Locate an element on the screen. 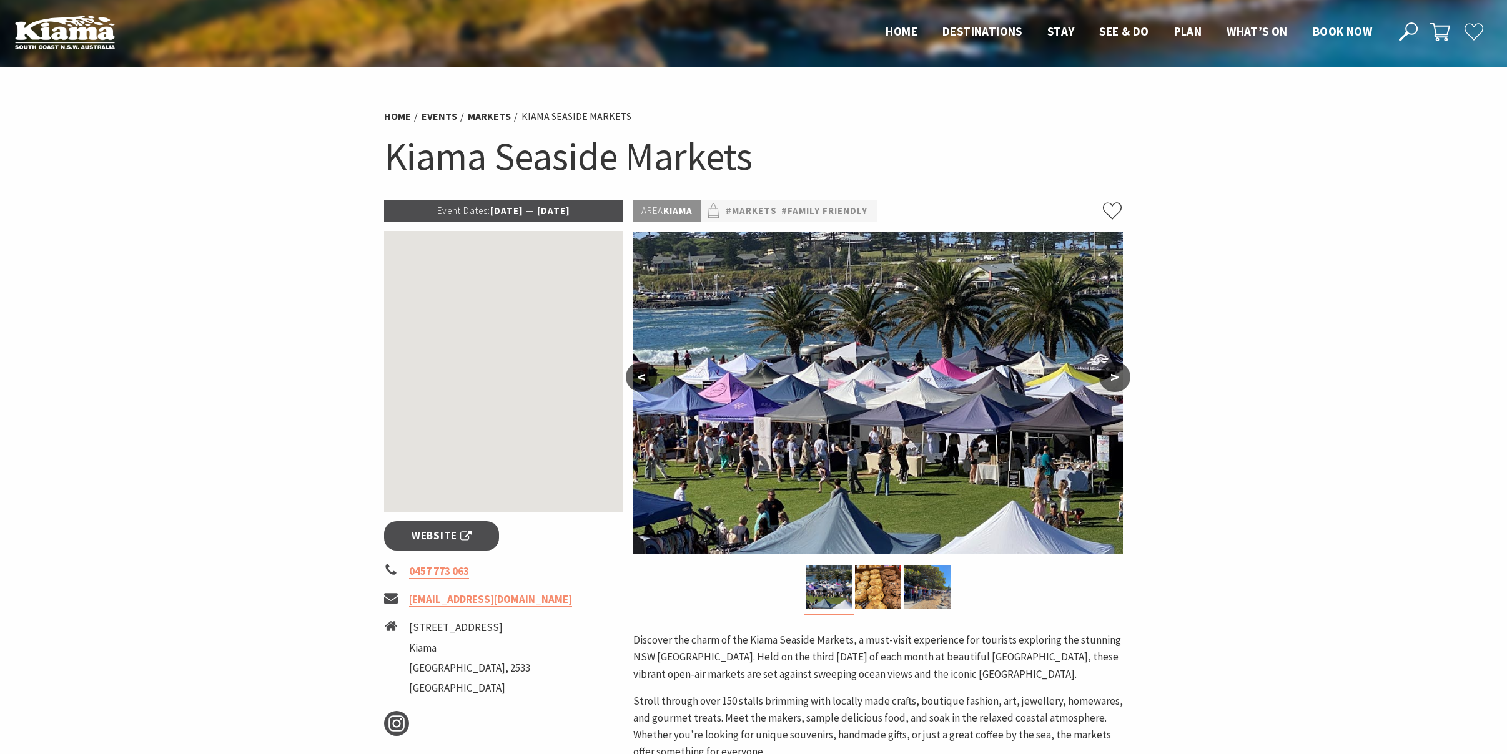 The image size is (1507, 754). img: Kiama Logo is located at coordinates (65, 32).